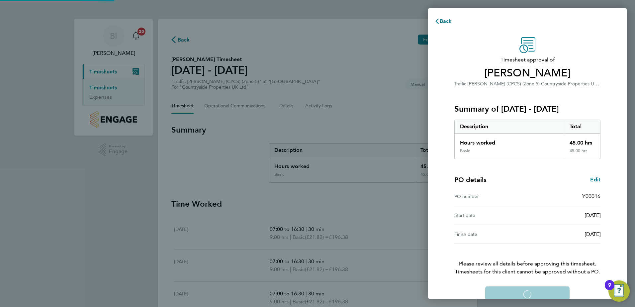 The image size is (635, 307). Describe the element at coordinates (509, 141) in the screenshot. I see `div: Hours worked` at that location.